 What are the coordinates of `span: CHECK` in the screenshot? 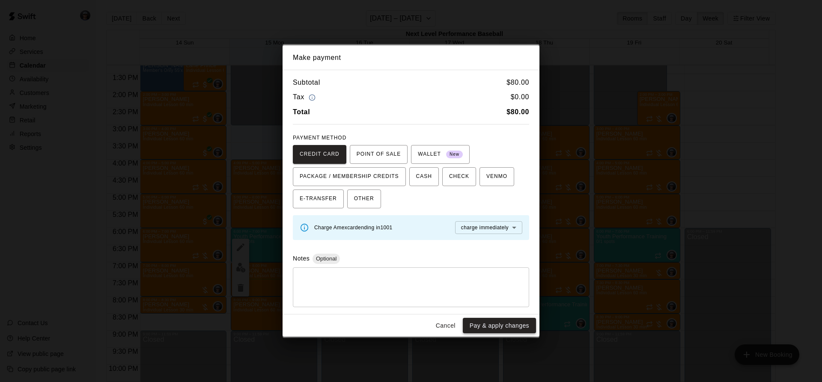 It's located at (459, 177).